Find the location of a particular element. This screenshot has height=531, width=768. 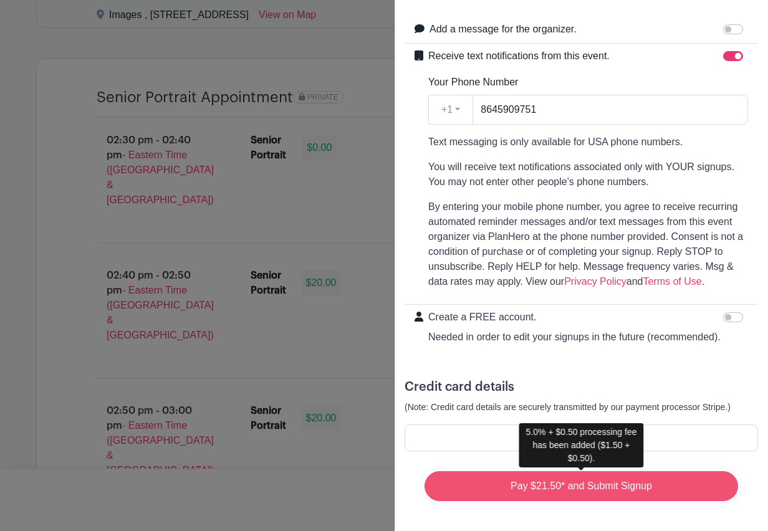

p: Create a FREE account. is located at coordinates (574, 317).